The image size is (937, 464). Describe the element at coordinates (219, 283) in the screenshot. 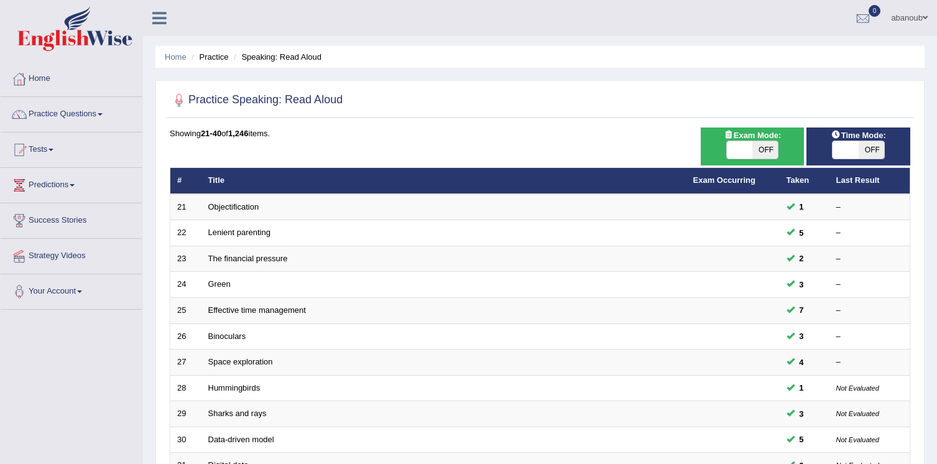

I see `a: Green` at that location.